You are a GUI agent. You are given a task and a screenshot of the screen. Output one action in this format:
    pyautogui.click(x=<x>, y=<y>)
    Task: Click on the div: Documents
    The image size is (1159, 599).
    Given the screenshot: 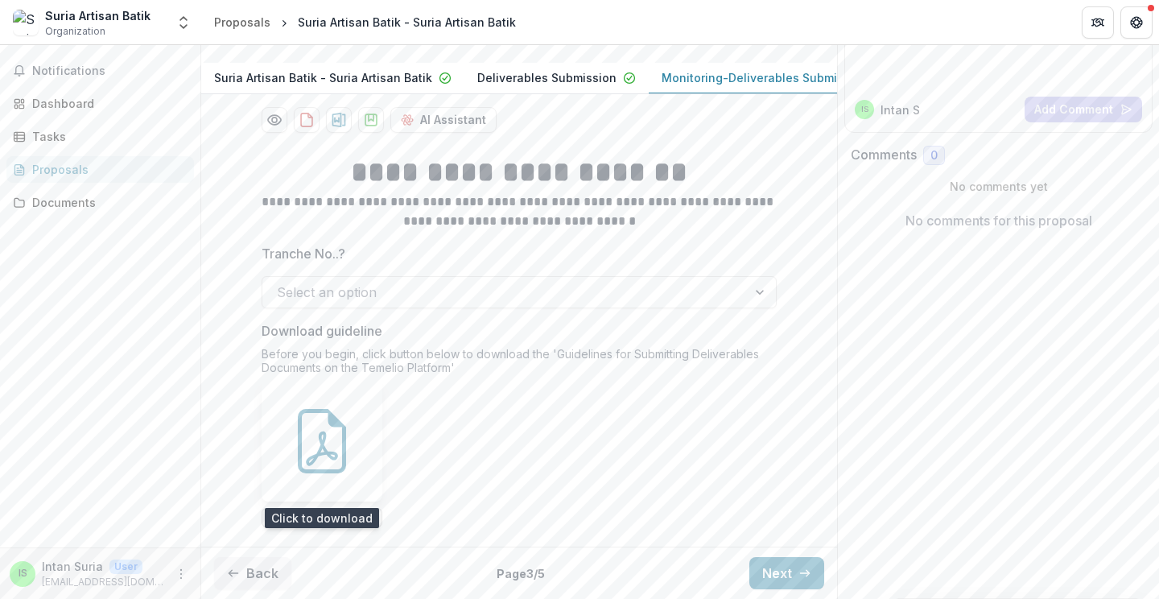 What is the action you would take?
    pyautogui.click(x=106, y=202)
    